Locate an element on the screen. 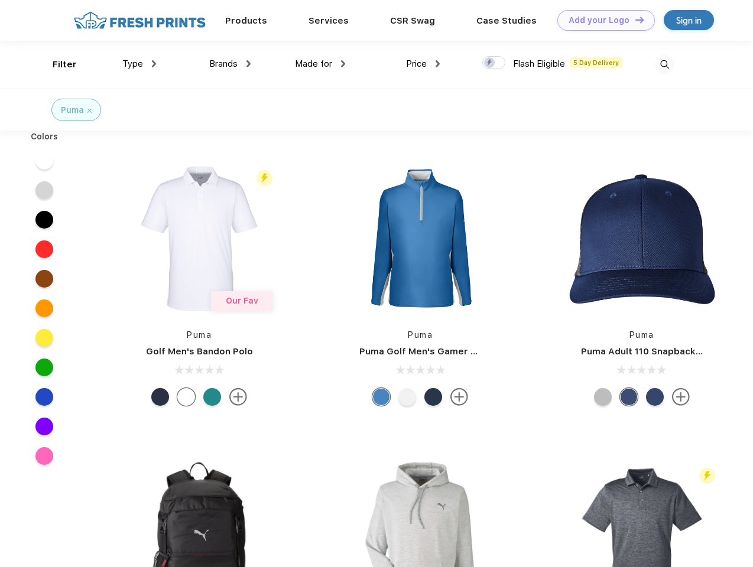  img: fo%20logo%202.webp is located at coordinates (139, 20).